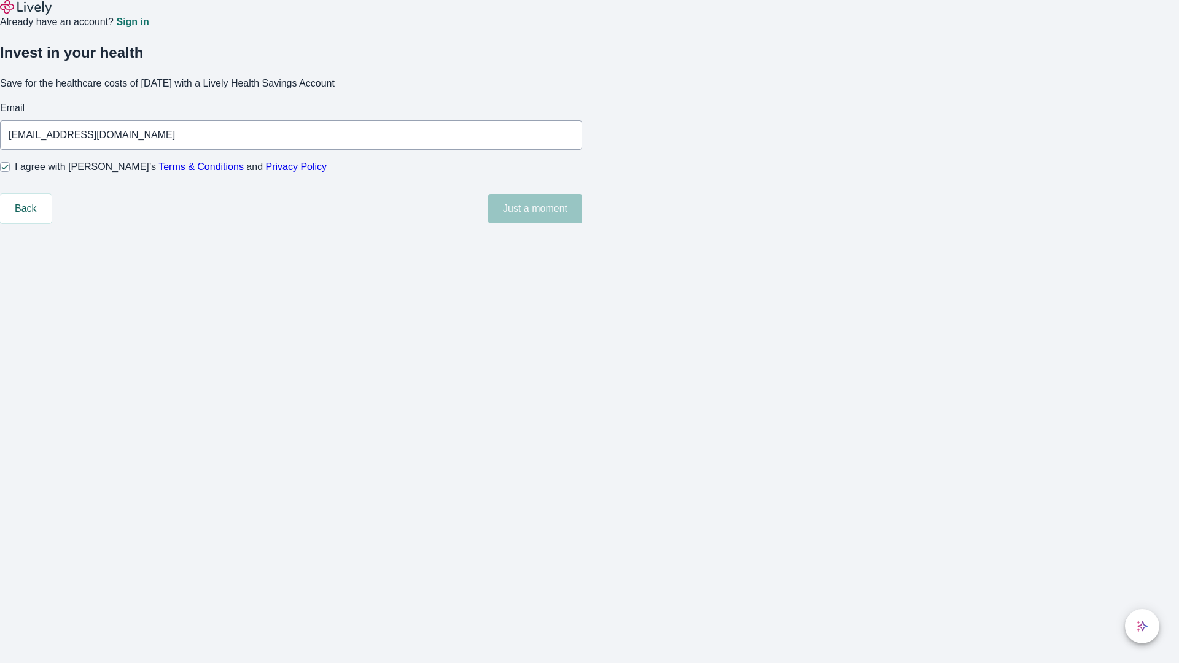 This screenshot has height=663, width=1179. I want to click on div: Sign in, so click(132, 22).